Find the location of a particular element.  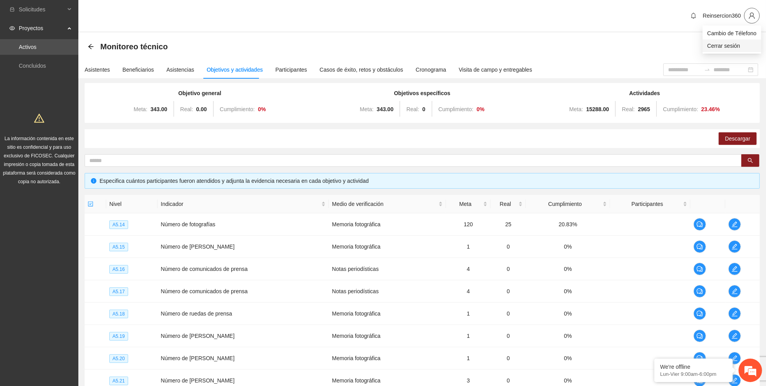

a: Activos is located at coordinates (27, 47).